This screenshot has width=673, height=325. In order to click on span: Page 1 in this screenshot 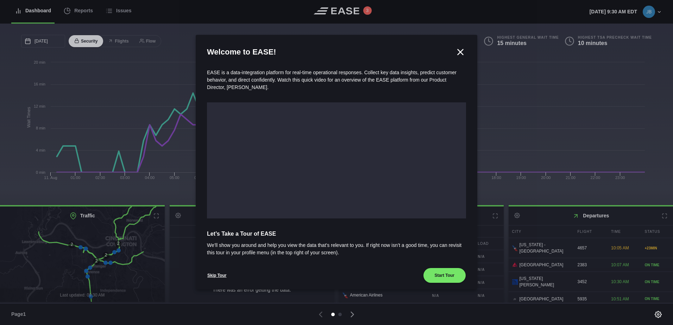, I will do `click(20, 315)`.